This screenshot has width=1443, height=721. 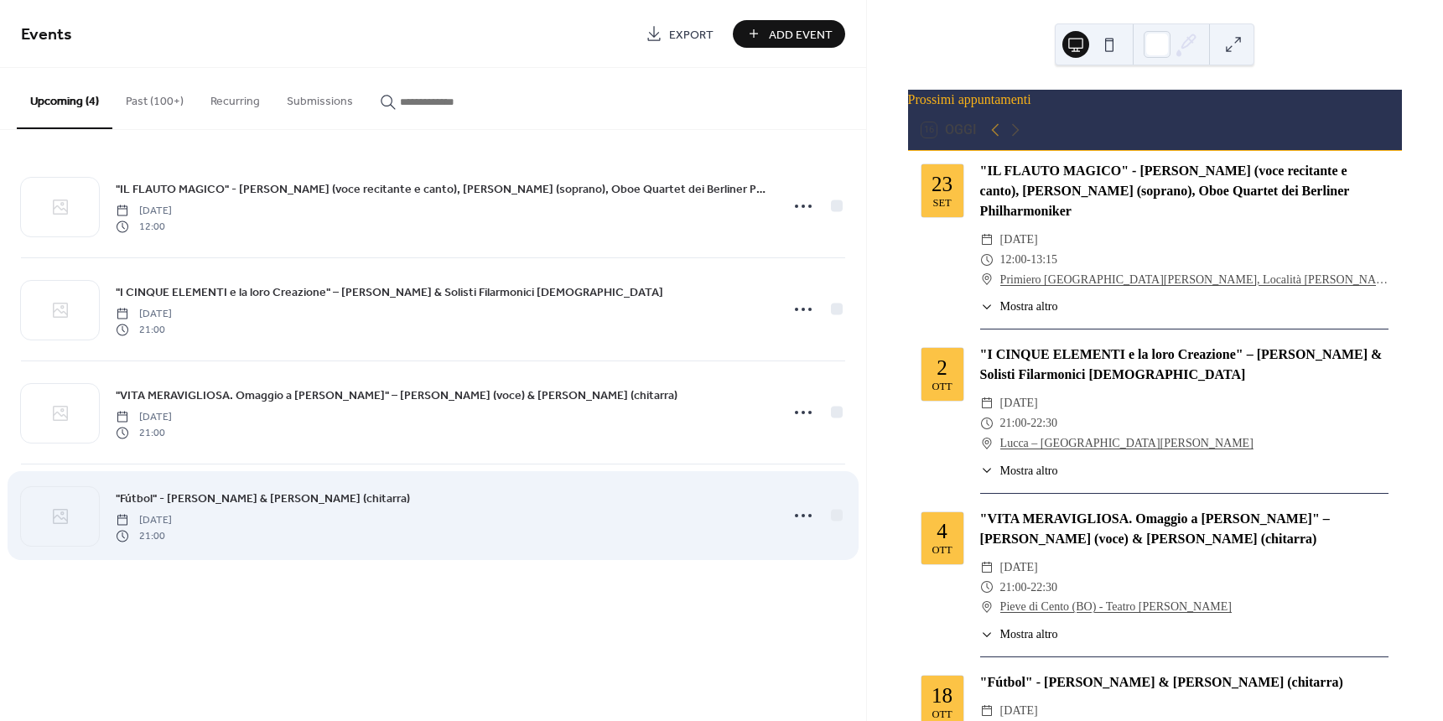 I want to click on span: 13:15, so click(x=1044, y=260).